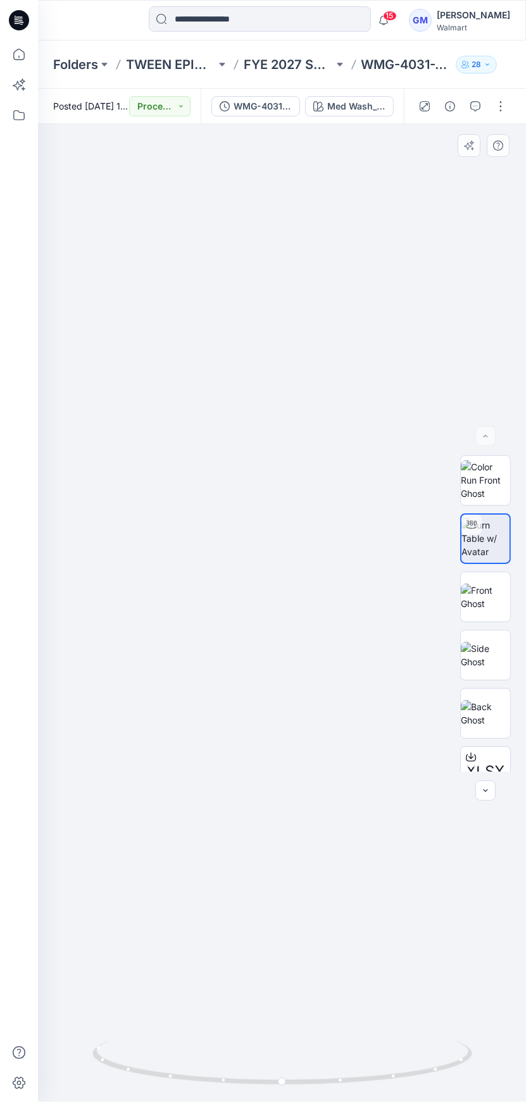  Describe the element at coordinates (486, 714) in the screenshot. I see `img: Back Ghost` at that location.